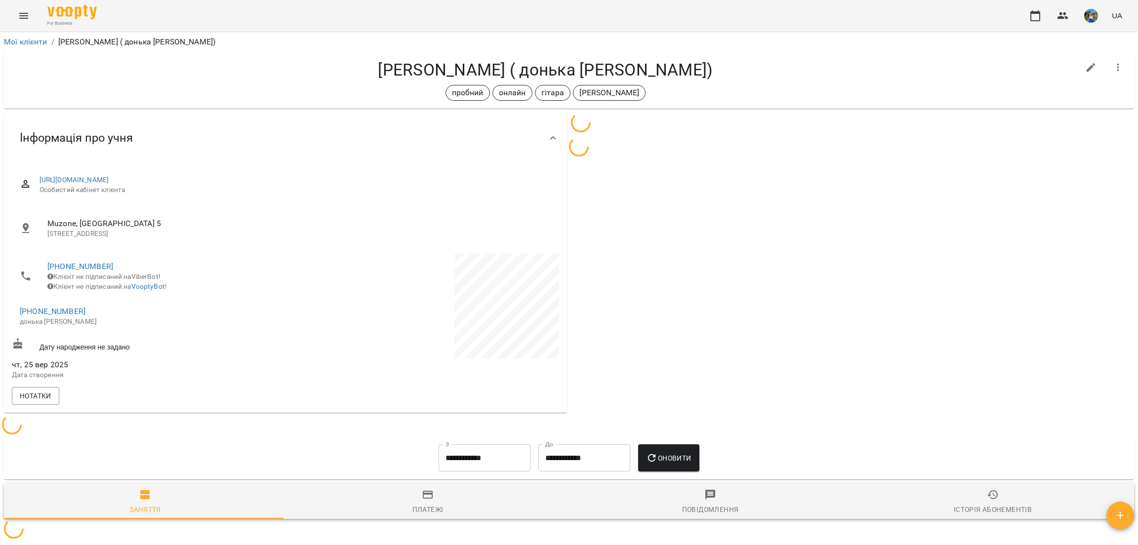  What do you see at coordinates (710, 510) in the screenshot?
I see `div: Повідомлення` at bounding box center [710, 510].